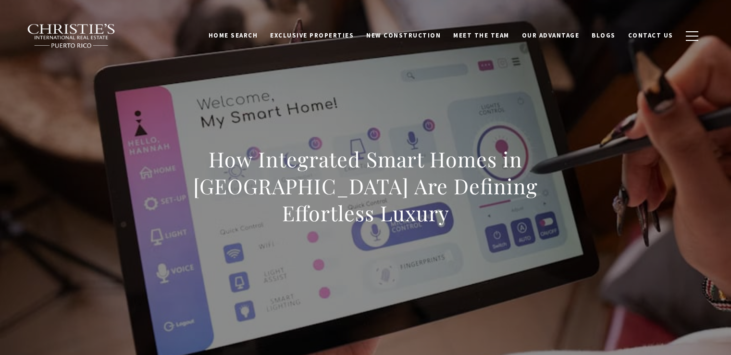 Image resolution: width=731 pixels, height=355 pixels. What do you see at coordinates (233, 36) in the screenshot?
I see `a: Home Search` at bounding box center [233, 36].